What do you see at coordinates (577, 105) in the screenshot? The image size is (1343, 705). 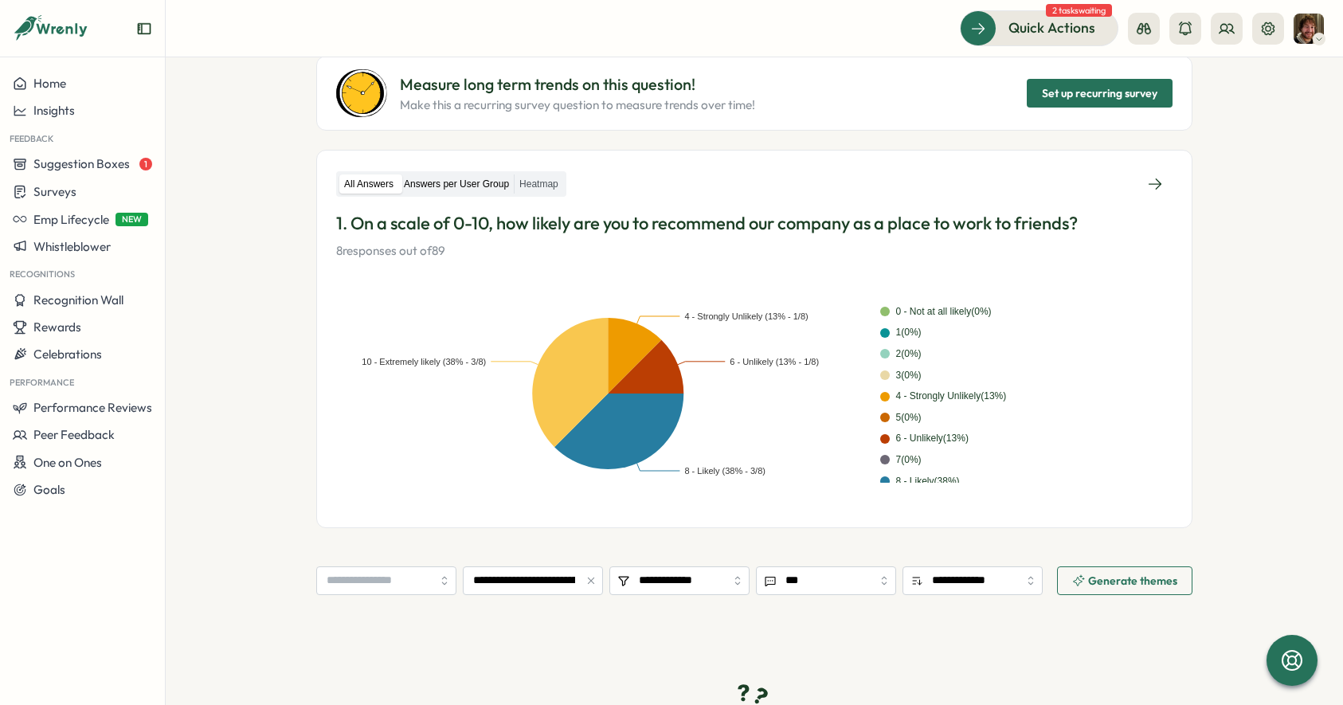 I see `p: Make this a recurring survey question to measure trends over time!` at bounding box center [577, 105].